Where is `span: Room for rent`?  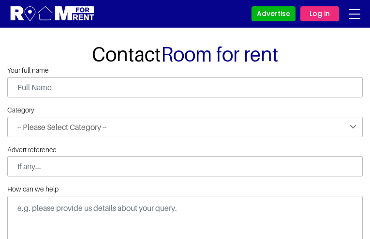
span: Room for rent is located at coordinates (220, 54).